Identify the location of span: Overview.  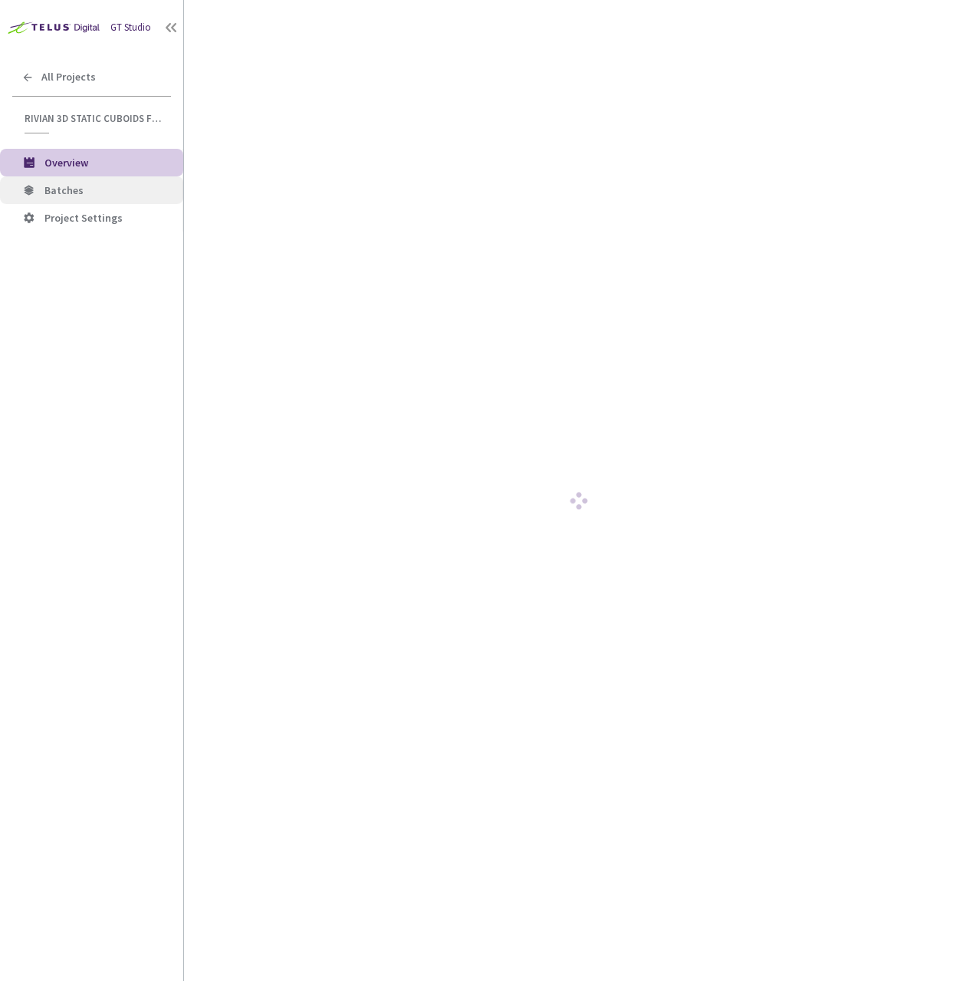
(66, 163).